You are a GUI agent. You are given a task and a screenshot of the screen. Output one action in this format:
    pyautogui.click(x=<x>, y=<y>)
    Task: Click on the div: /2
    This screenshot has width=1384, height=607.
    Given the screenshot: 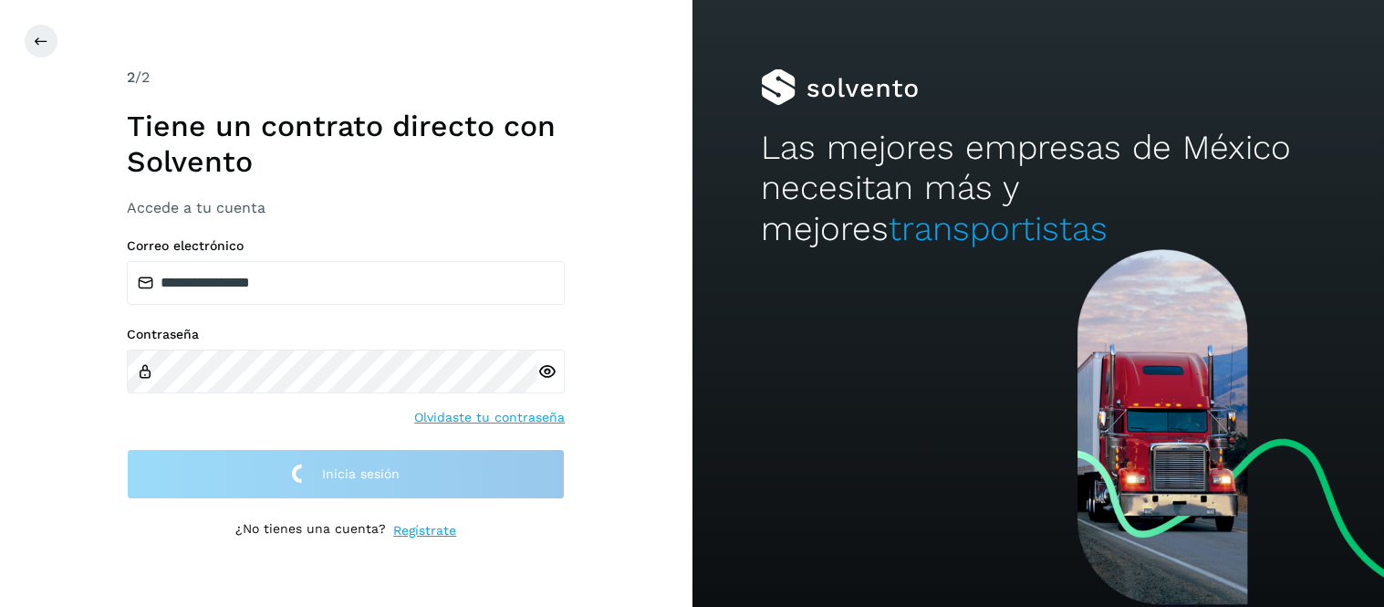 What is the action you would take?
    pyautogui.click(x=346, y=78)
    